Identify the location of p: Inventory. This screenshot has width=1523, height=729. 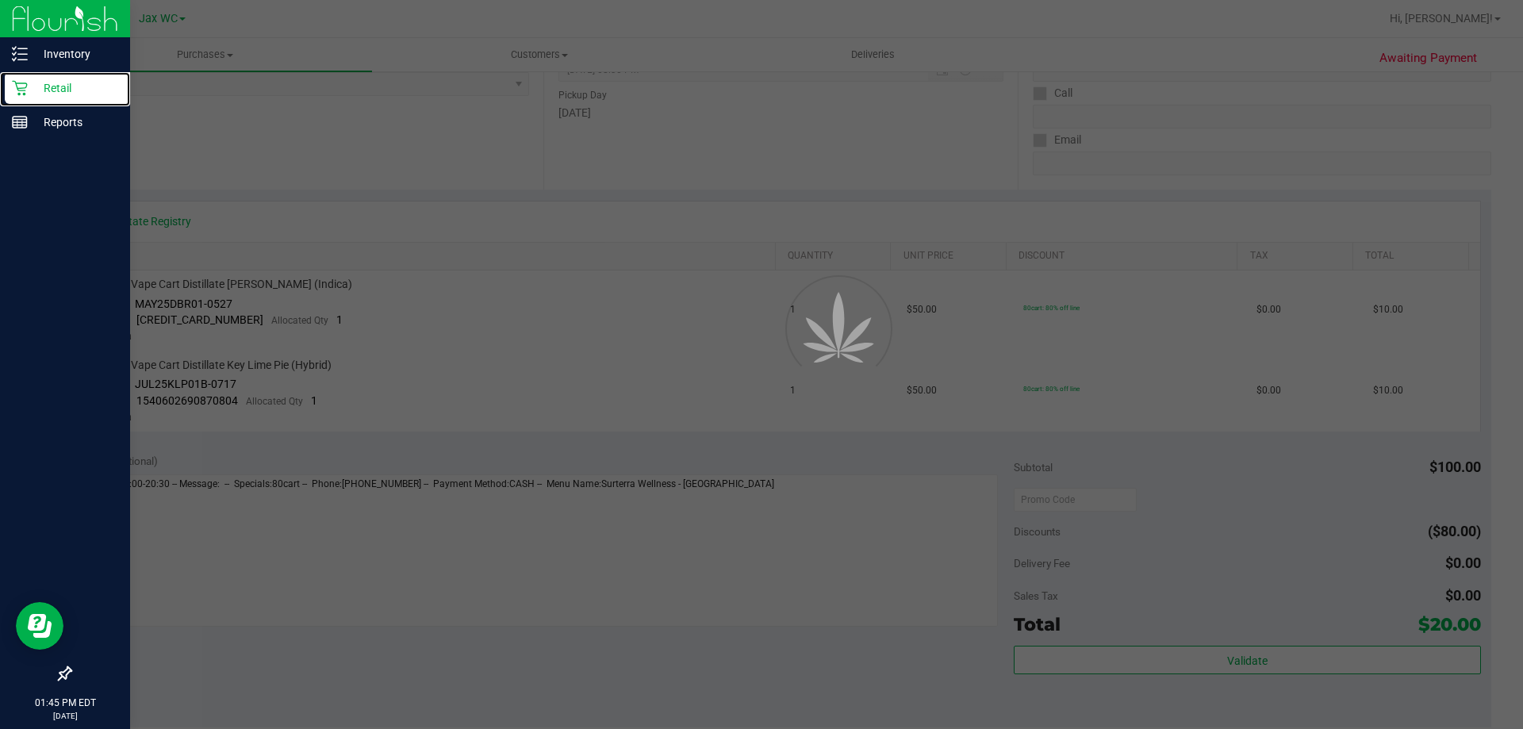
(75, 54).